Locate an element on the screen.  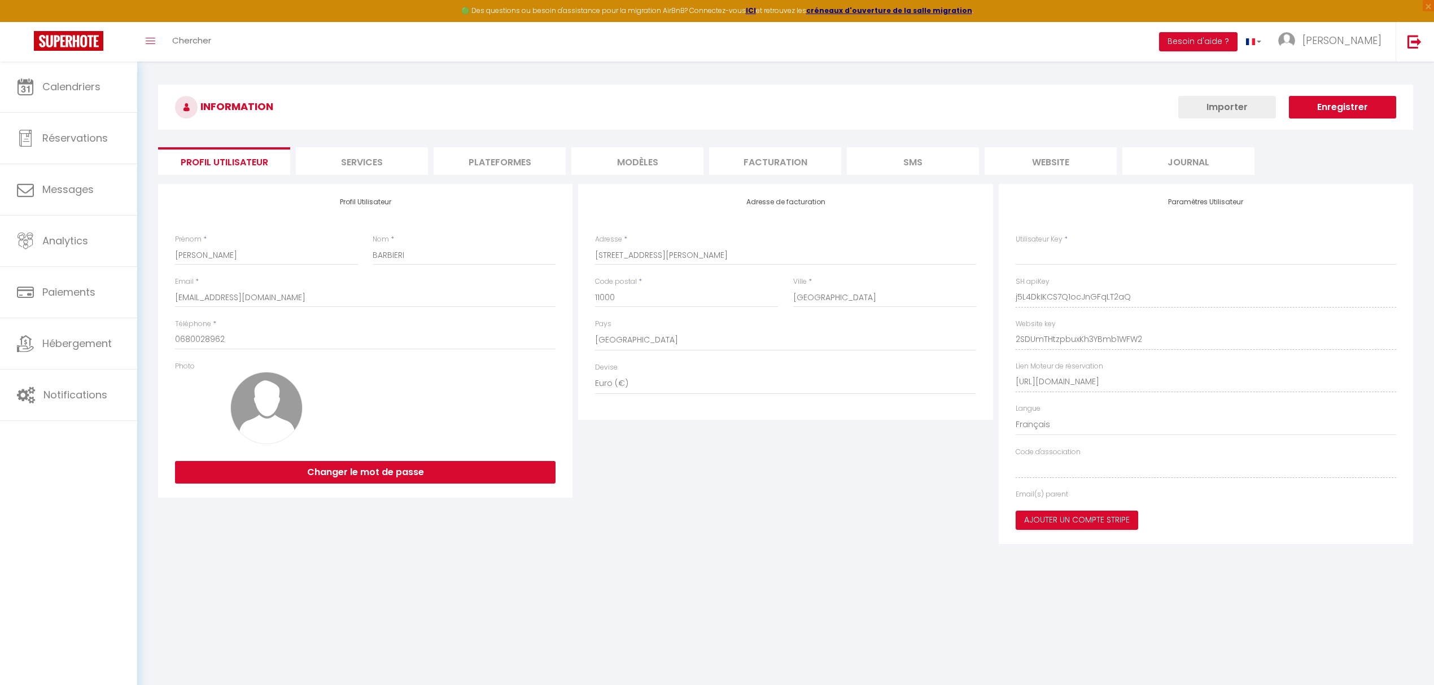
img: Super Booking is located at coordinates (68, 41).